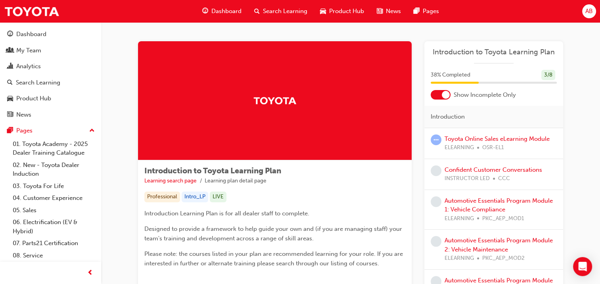 The height and width of the screenshot is (284, 600). Describe the element at coordinates (50, 131) in the screenshot. I see `button: Pages` at that location.